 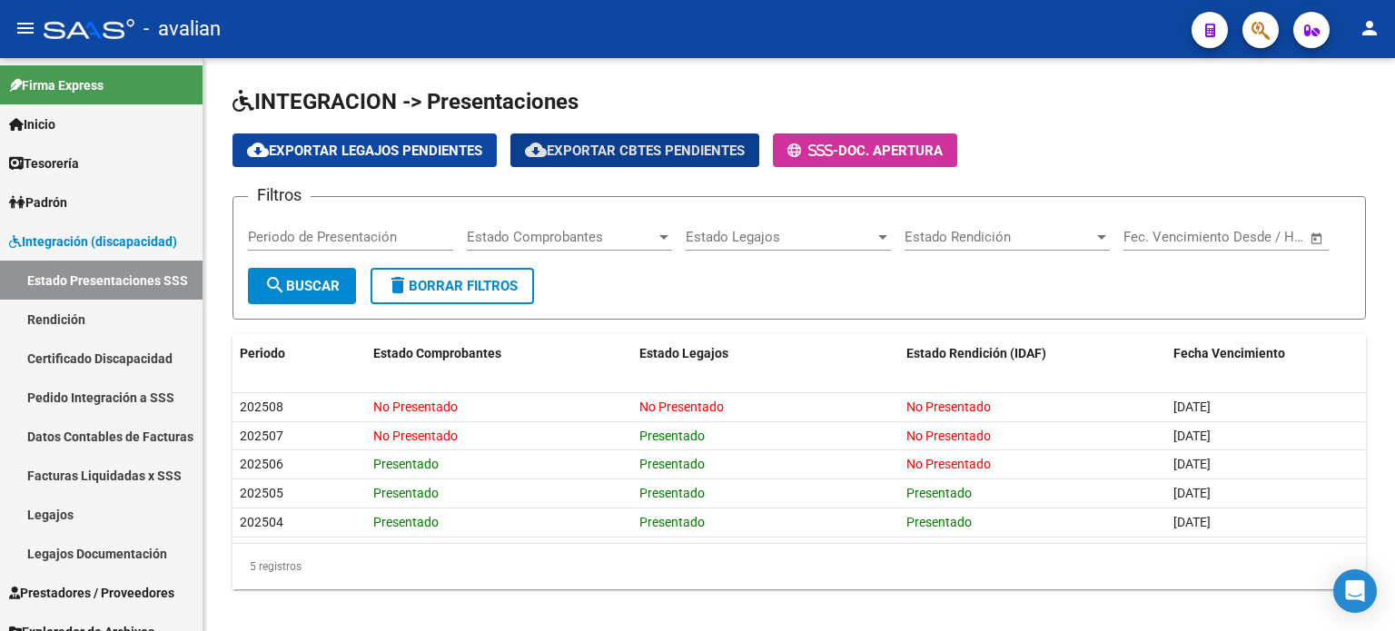 I want to click on input: Fecha inicio, so click(x=1160, y=237).